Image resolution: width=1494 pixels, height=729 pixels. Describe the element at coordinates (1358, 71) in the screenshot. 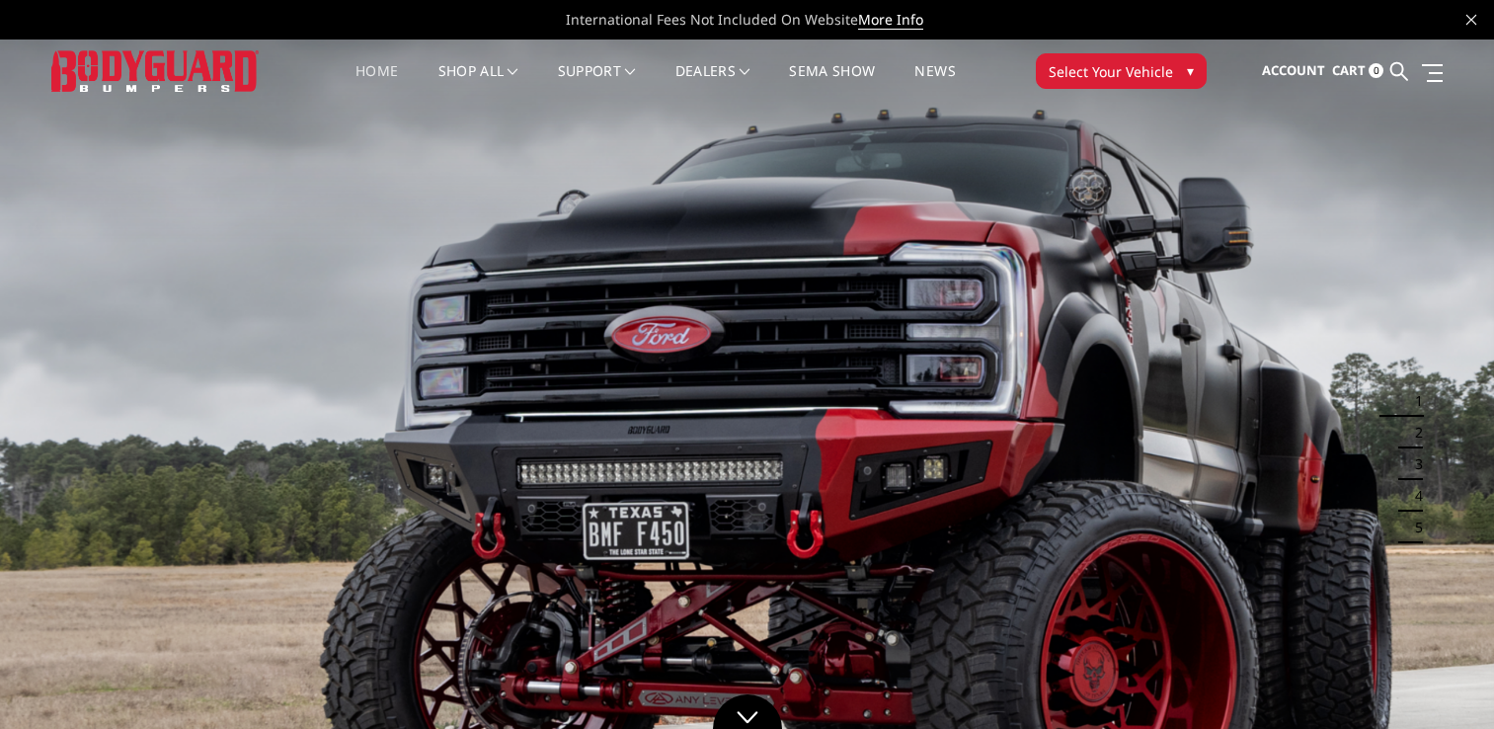

I see `a: Cart 0` at that location.